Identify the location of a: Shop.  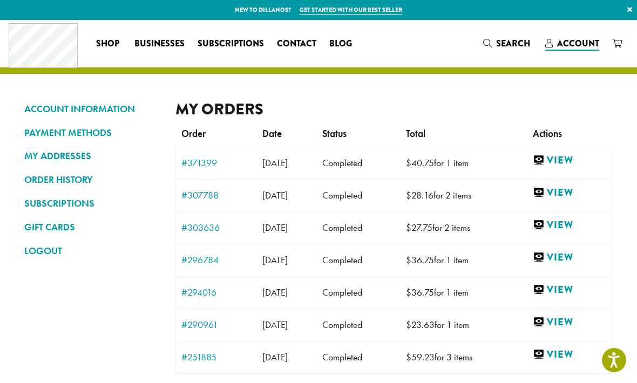
(109, 44).